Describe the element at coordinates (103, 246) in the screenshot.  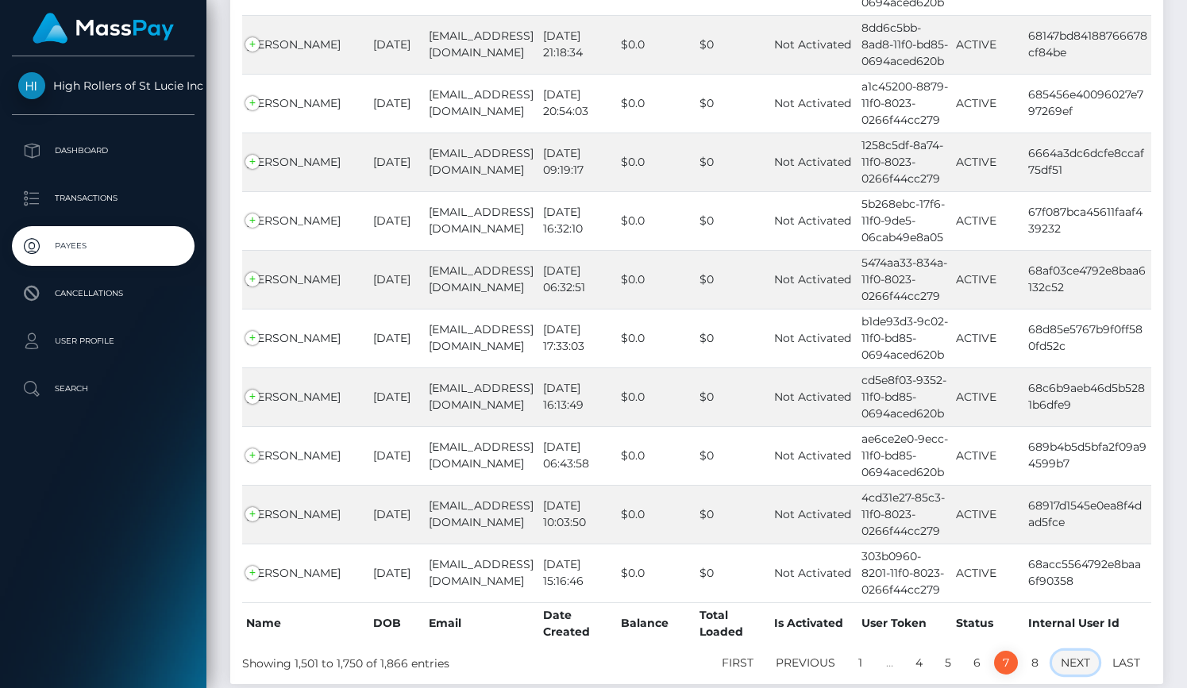
I see `p: Payees` at that location.